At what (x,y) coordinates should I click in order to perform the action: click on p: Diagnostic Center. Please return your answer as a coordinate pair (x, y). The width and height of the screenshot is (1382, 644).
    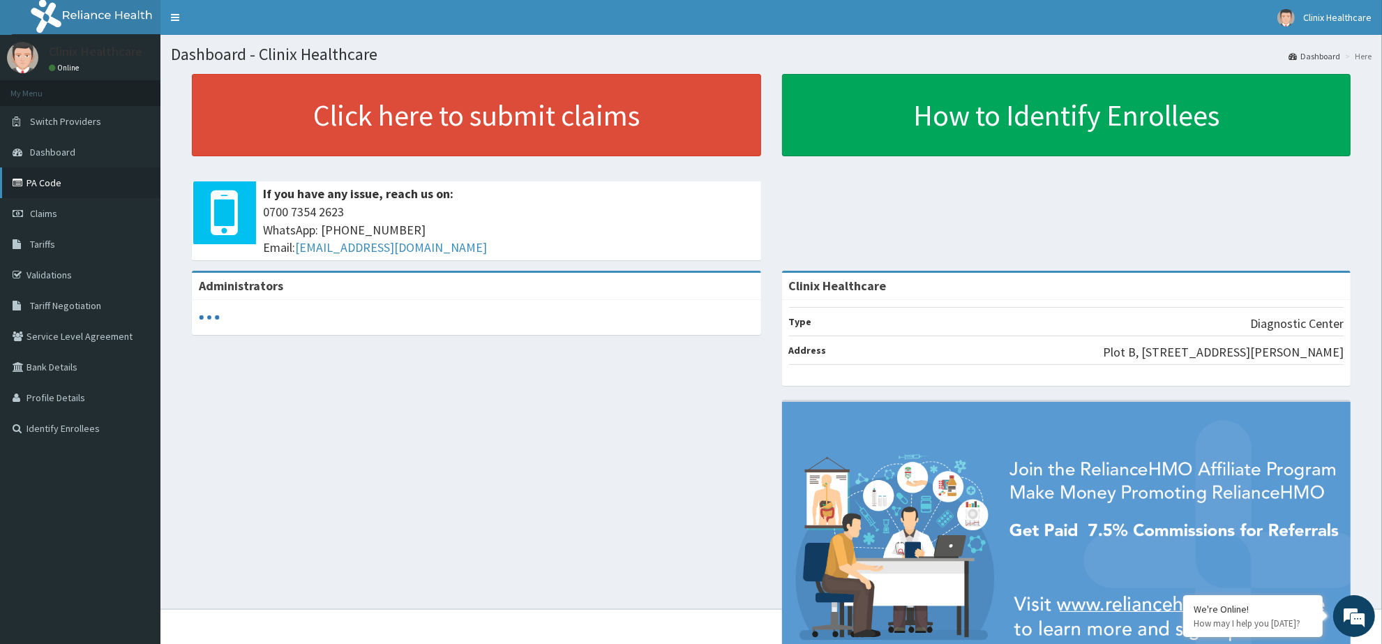
    Looking at the image, I should click on (1297, 324).